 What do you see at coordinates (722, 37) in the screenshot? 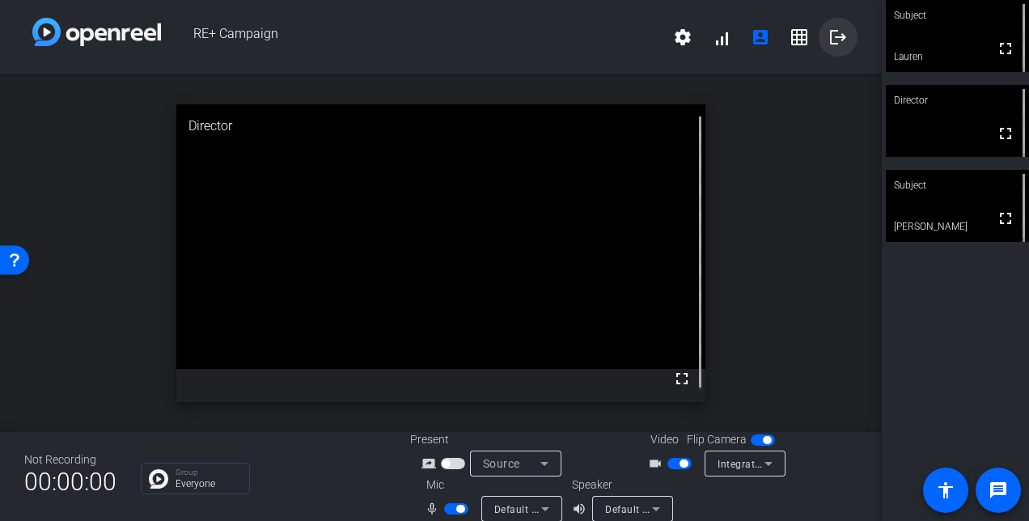
I see `button: signal_cellular_alt` at bounding box center [722, 37].